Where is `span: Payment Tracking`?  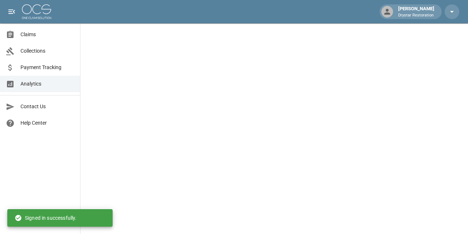 span: Payment Tracking is located at coordinates (47, 67).